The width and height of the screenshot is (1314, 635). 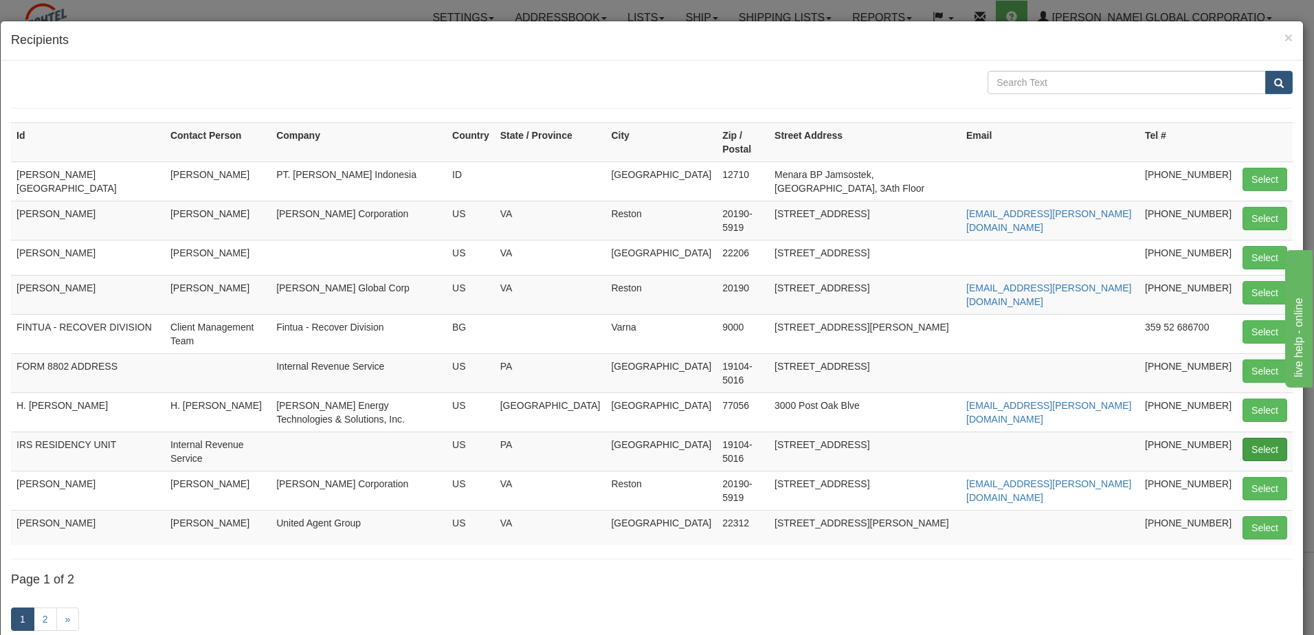 What do you see at coordinates (359, 142) in the screenshot?
I see `th: Company` at bounding box center [359, 142].